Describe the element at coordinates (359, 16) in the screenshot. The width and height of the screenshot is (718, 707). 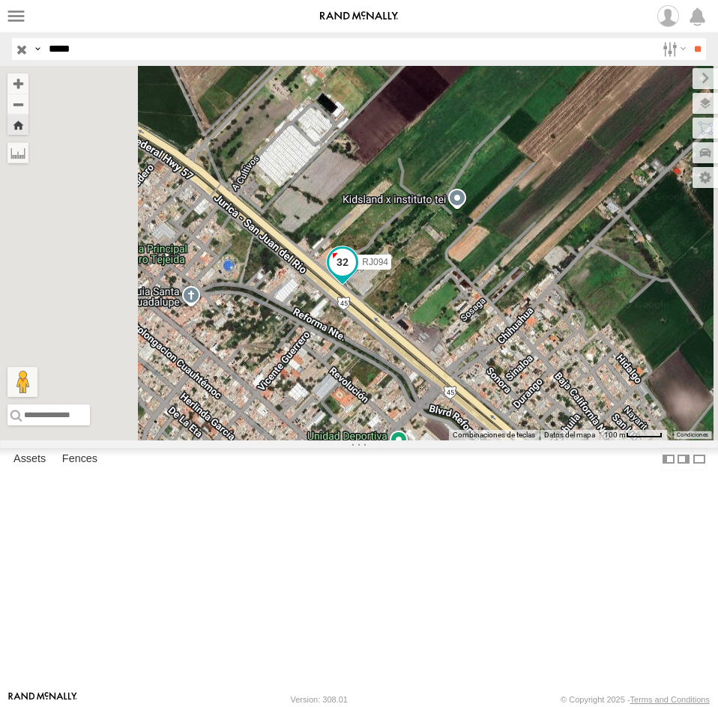
I see `img: rand-logo.svg` at that location.